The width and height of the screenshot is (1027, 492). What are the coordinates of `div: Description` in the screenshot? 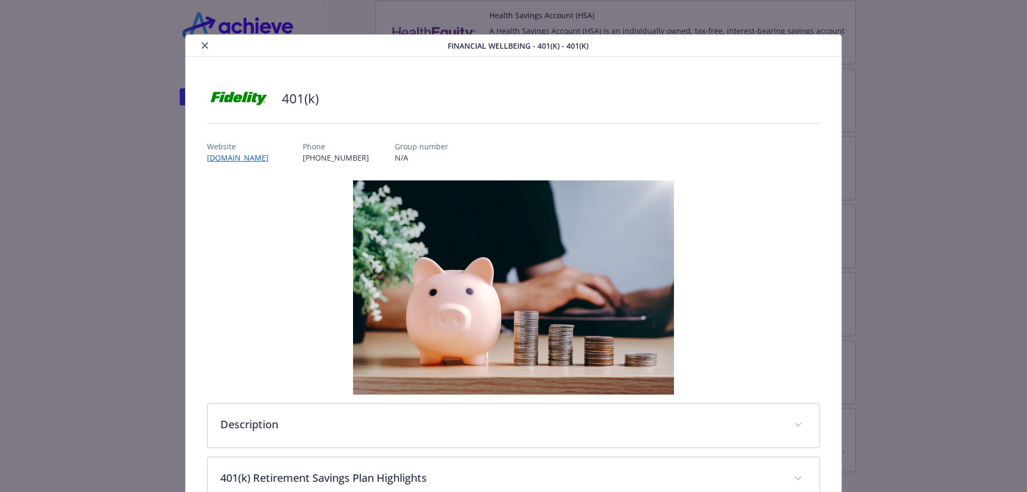 It's located at (514, 425).